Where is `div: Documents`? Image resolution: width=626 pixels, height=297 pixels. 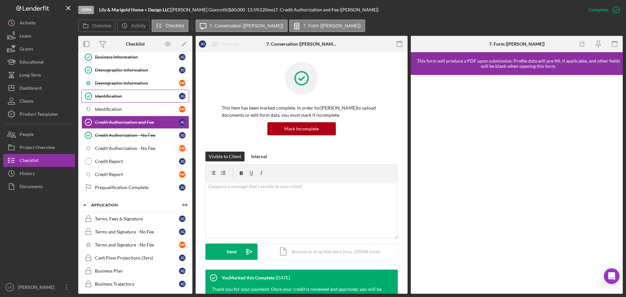
div: Documents is located at coordinates (31, 187).